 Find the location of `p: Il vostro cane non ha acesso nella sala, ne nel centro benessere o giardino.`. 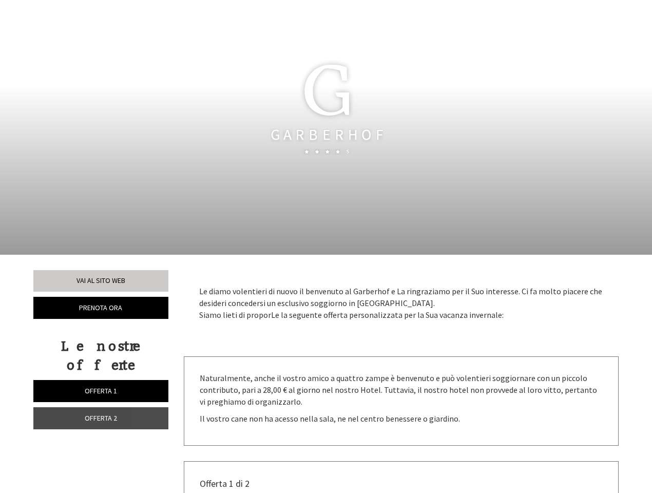

p: Il vostro cane non ha acesso nella sala, ne nel centro benessere o giardino. is located at coordinates (402, 419).